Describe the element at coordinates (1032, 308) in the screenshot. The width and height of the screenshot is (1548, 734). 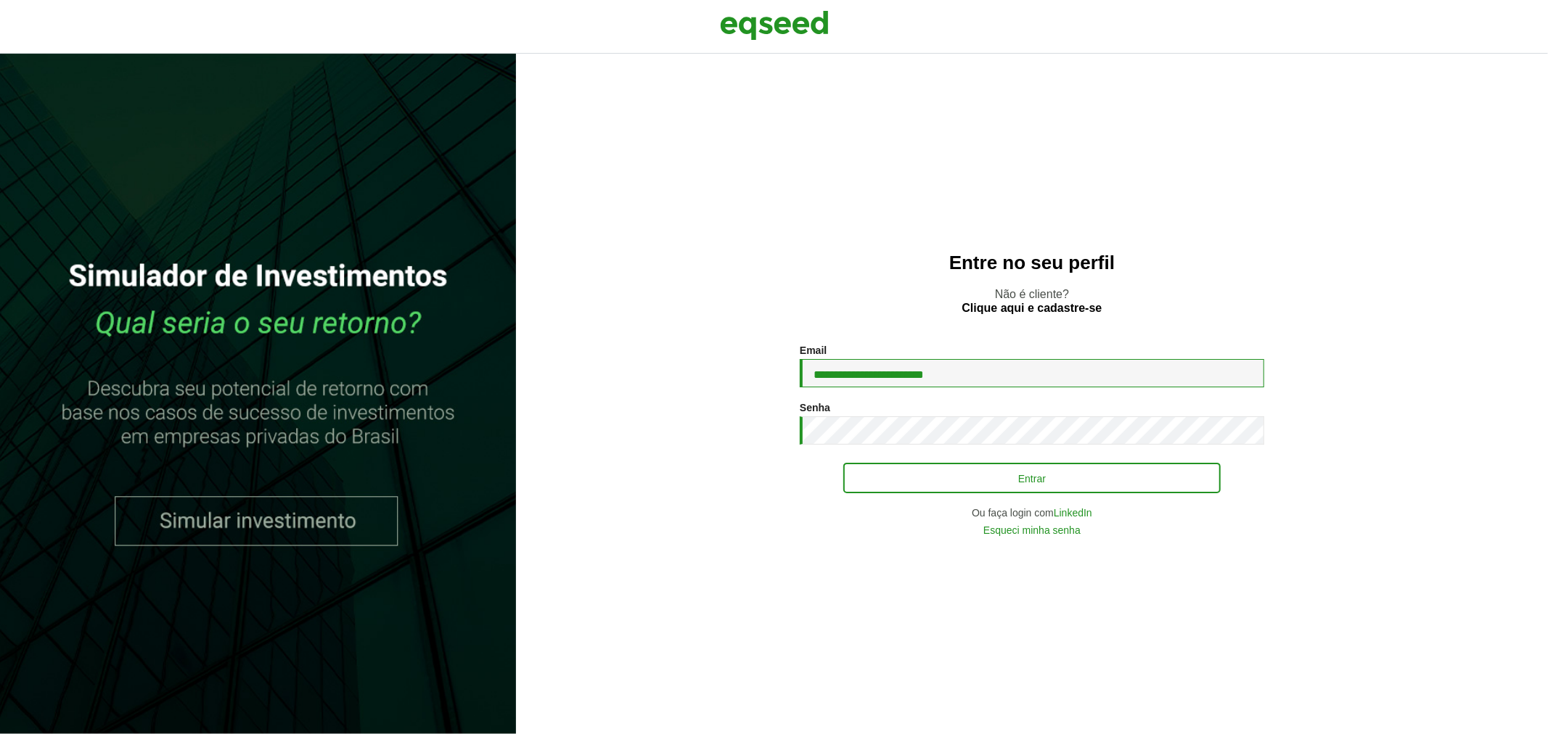
I see `a: Clique aqui e cadastre-se` at that location.